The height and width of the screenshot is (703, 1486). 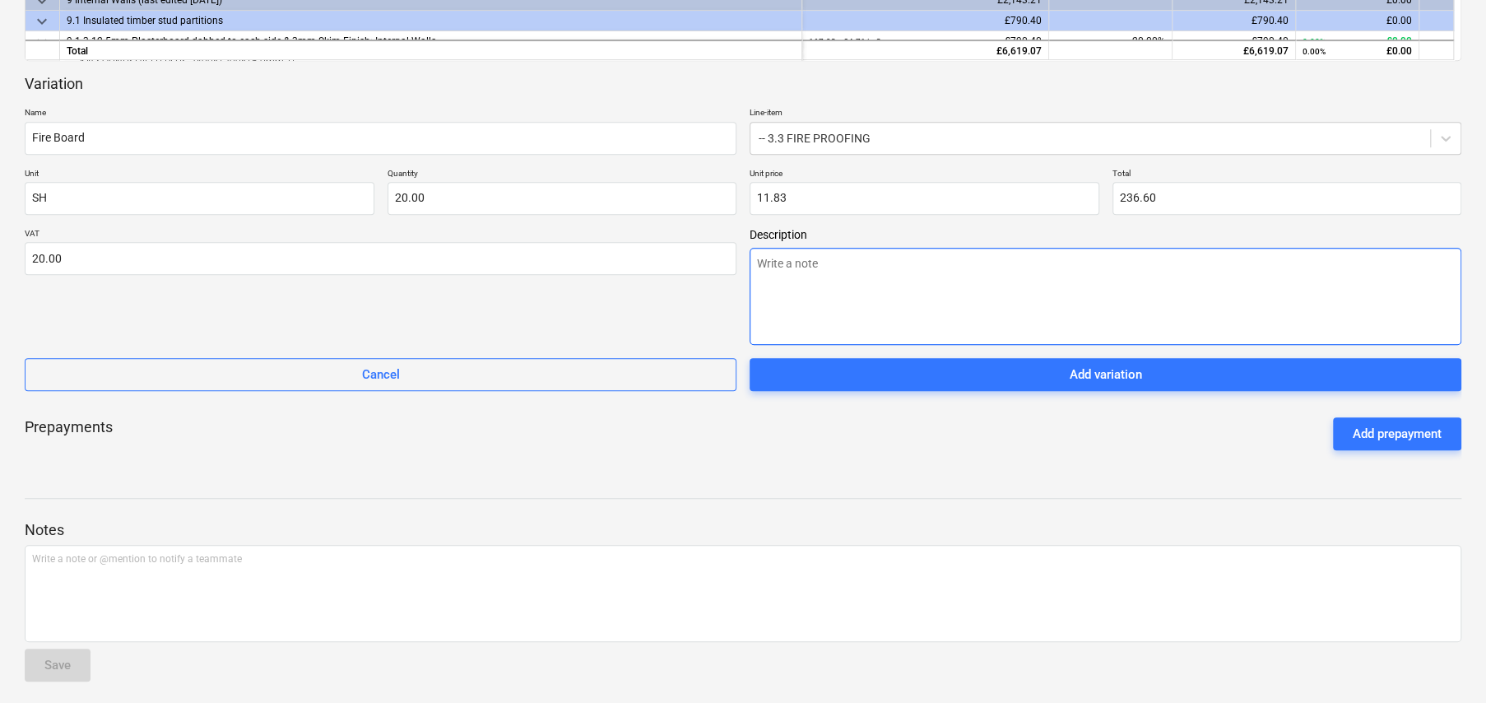 What do you see at coordinates (68, 434) in the screenshot?
I see `p: Prepayments` at bounding box center [68, 434].